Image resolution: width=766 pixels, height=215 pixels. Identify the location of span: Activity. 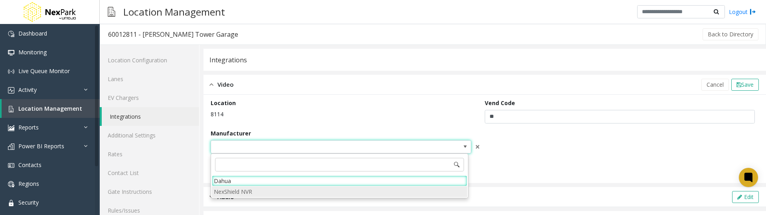
(28, 89).